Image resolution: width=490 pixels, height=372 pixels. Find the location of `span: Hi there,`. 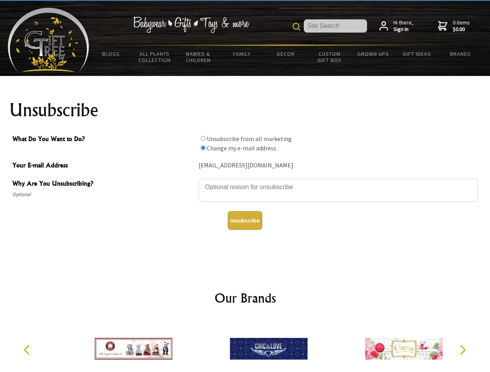

span: Hi there, is located at coordinates (403, 26).